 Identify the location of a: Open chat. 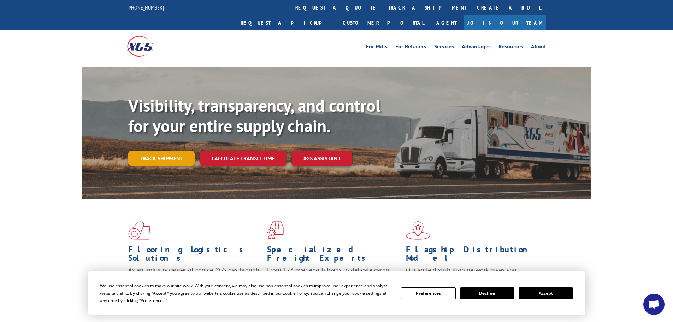
(654, 304).